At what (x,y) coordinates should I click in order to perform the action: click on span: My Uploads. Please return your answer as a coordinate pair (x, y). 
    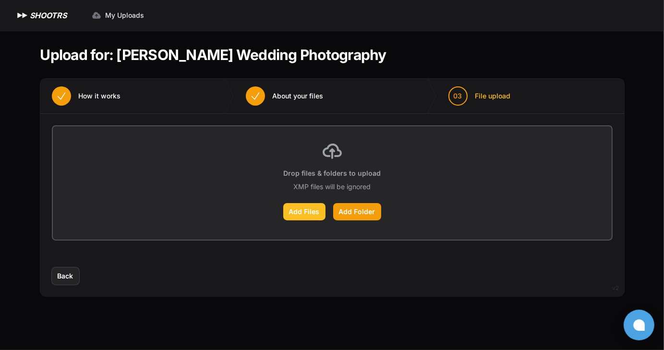
    Looking at the image, I should click on (124, 15).